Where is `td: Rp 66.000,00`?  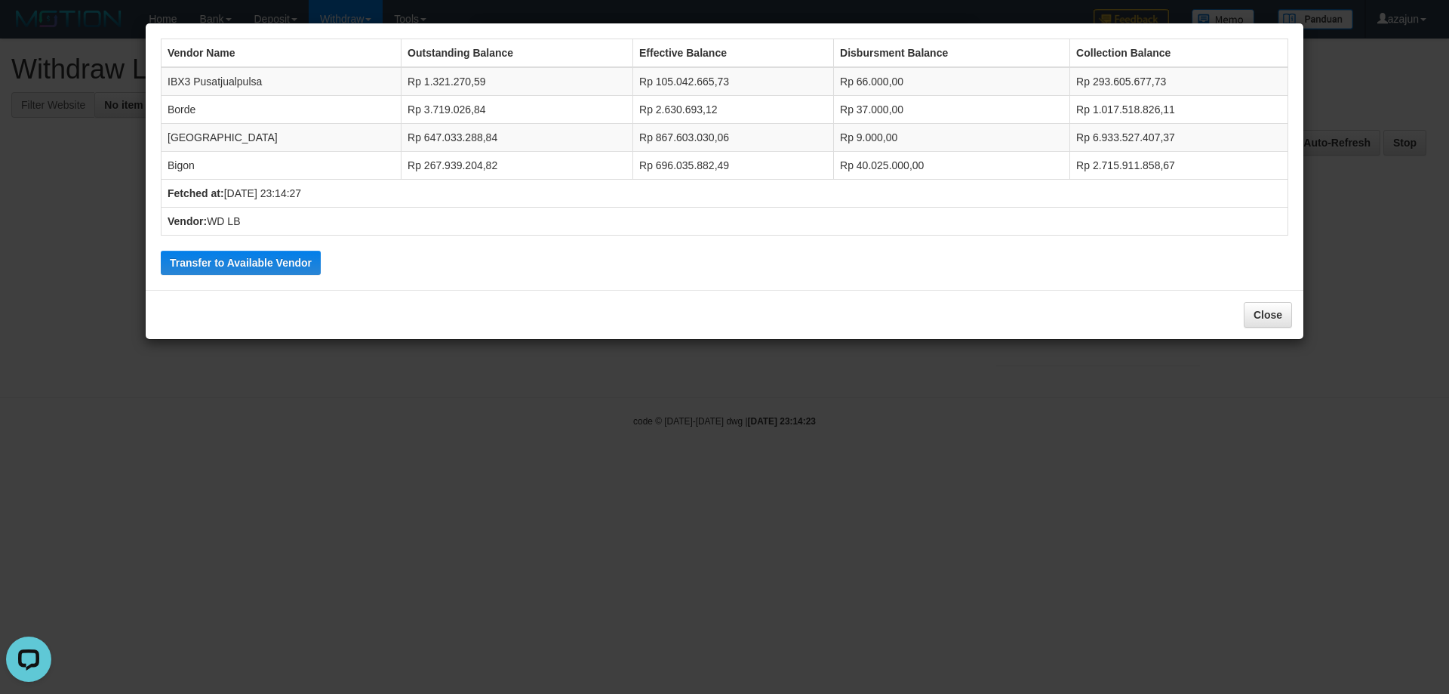
td: Rp 66.000,00 is located at coordinates (952, 82).